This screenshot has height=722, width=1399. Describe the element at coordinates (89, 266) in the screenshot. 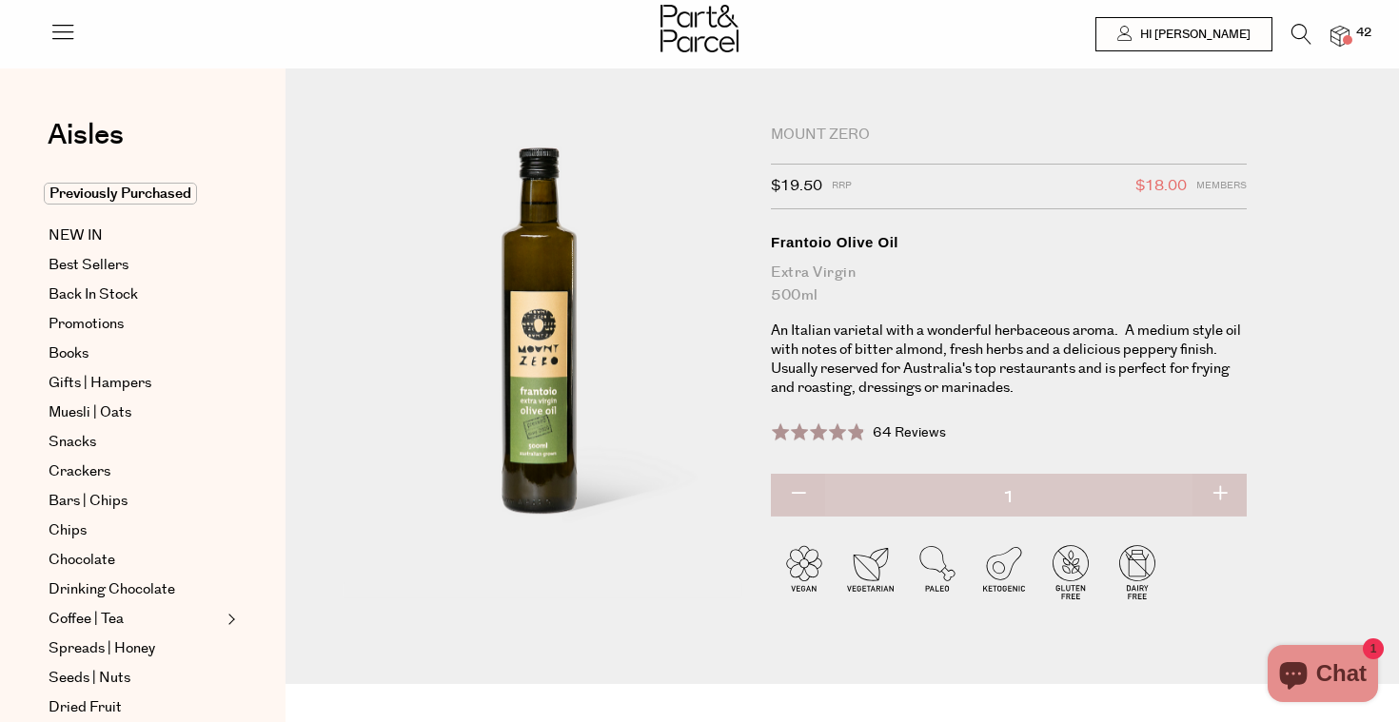

I see `span: Best Sellers` at that location.